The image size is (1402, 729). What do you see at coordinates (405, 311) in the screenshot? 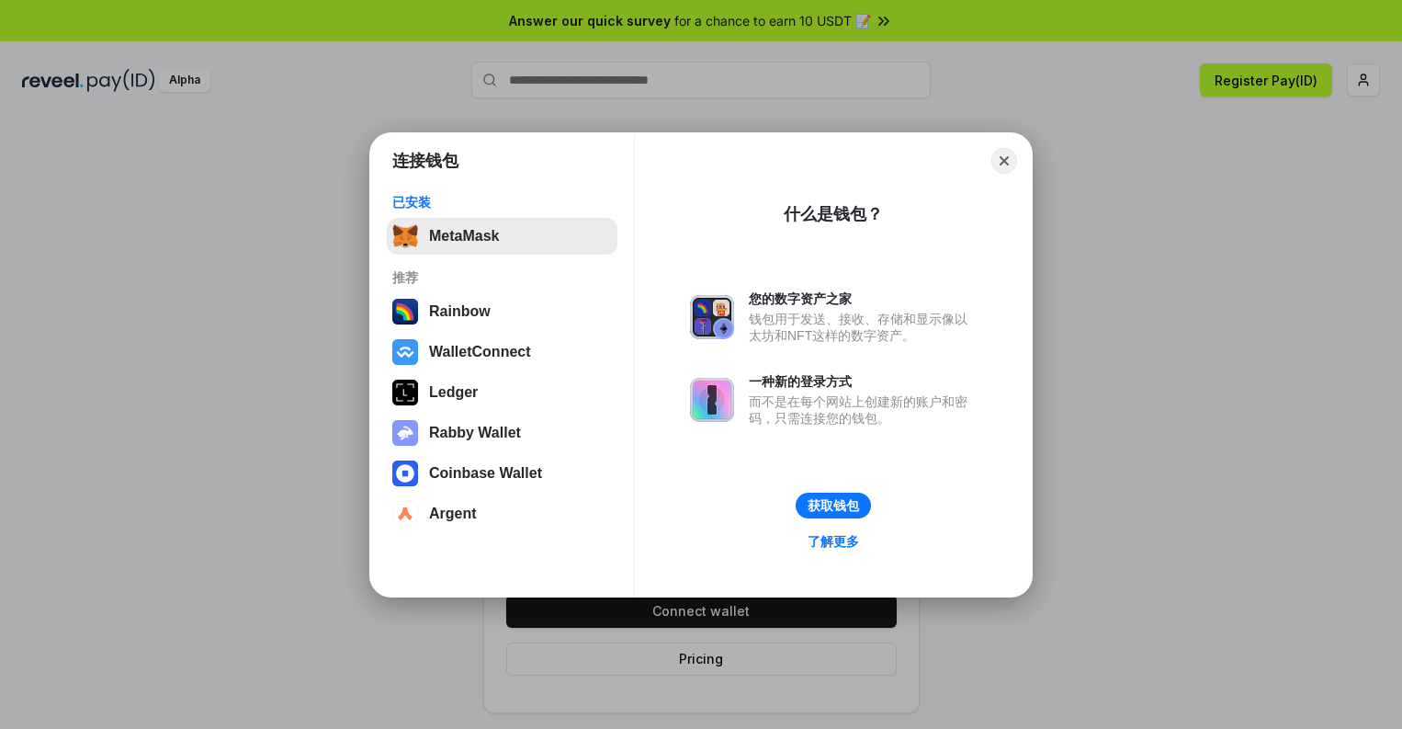
I see `img: svg+xml,%3Csvg%20width%3D%22120%22%20height%3D%22120%22%20viewBox%3D%220%200%20120%20120%22%20fil...` at bounding box center [405, 311].